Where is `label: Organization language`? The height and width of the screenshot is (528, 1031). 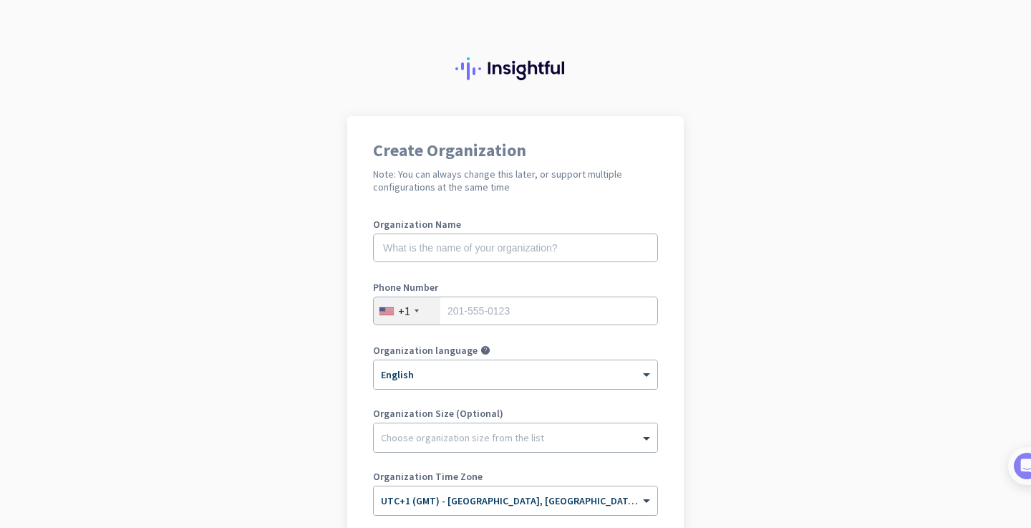 label: Organization language is located at coordinates (425, 350).